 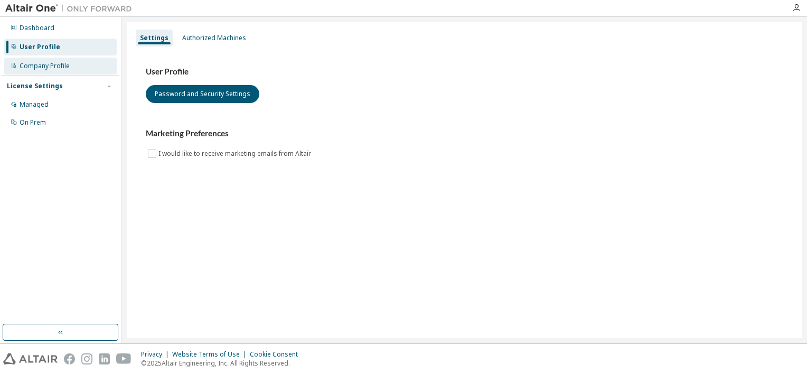 I want to click on label: I would like to receive marketing emails from Altair, so click(x=235, y=154).